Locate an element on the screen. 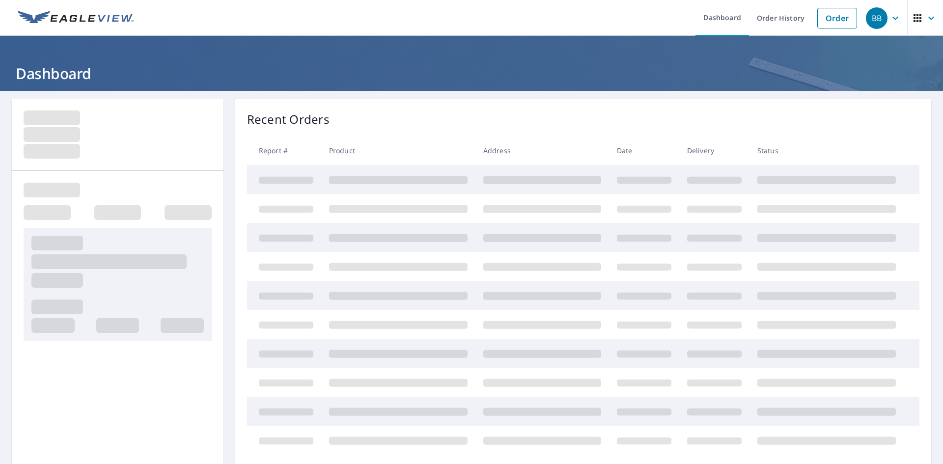  th: Address is located at coordinates (542, 150).